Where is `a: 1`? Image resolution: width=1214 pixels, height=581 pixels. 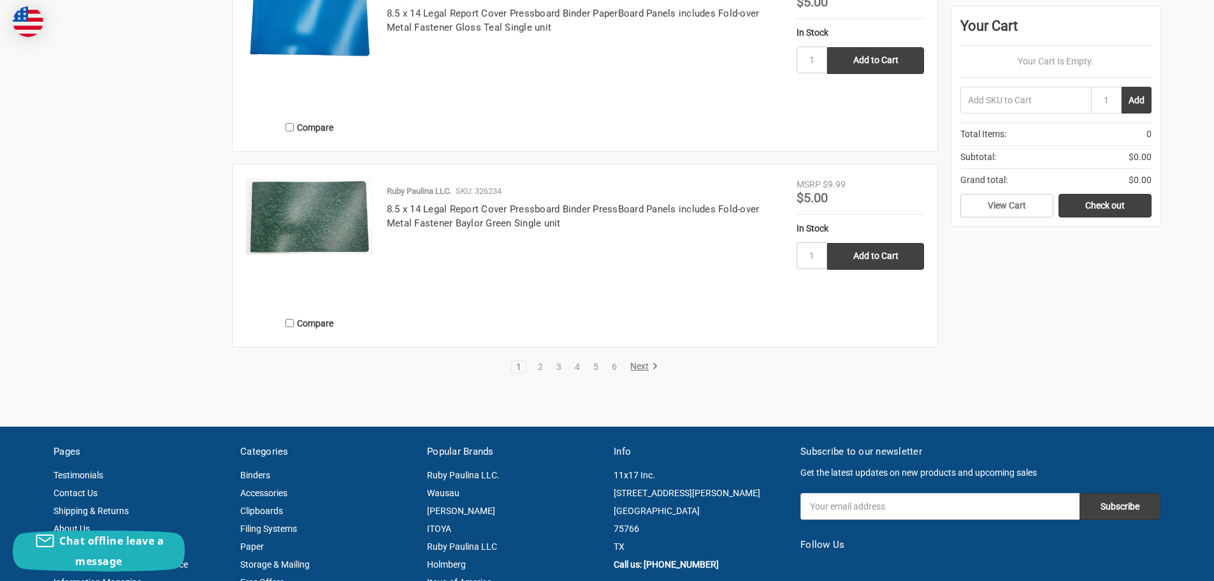
a: 1 is located at coordinates (519, 367).